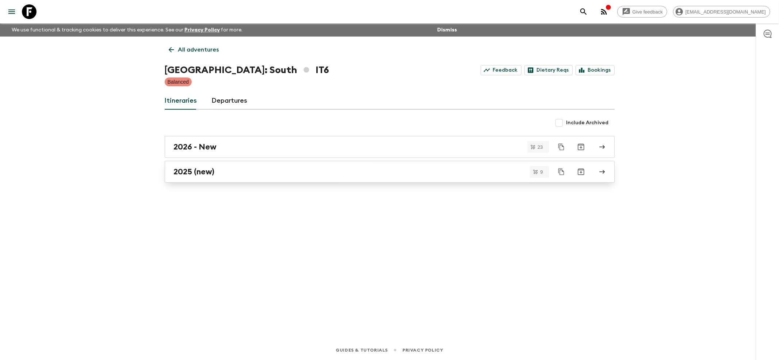 The image size is (779, 360). Describe the element at coordinates (595, 70) in the screenshot. I see `a: Bookings` at that location.